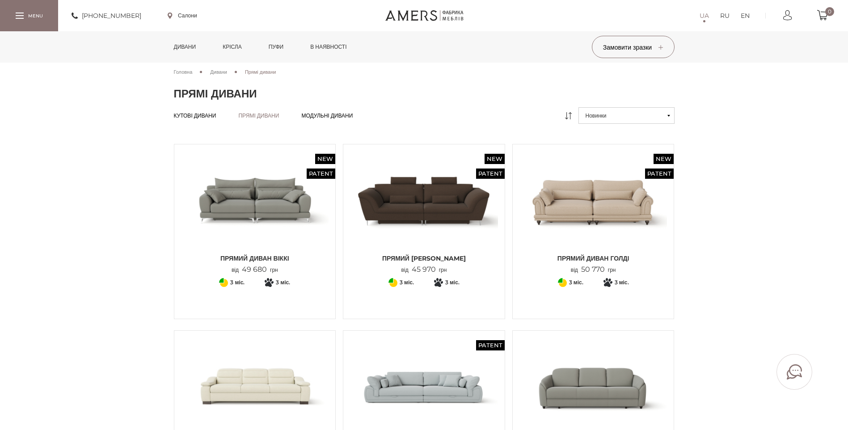  Describe the element at coordinates (276, 47) in the screenshot. I see `a: Пуфи` at that location.